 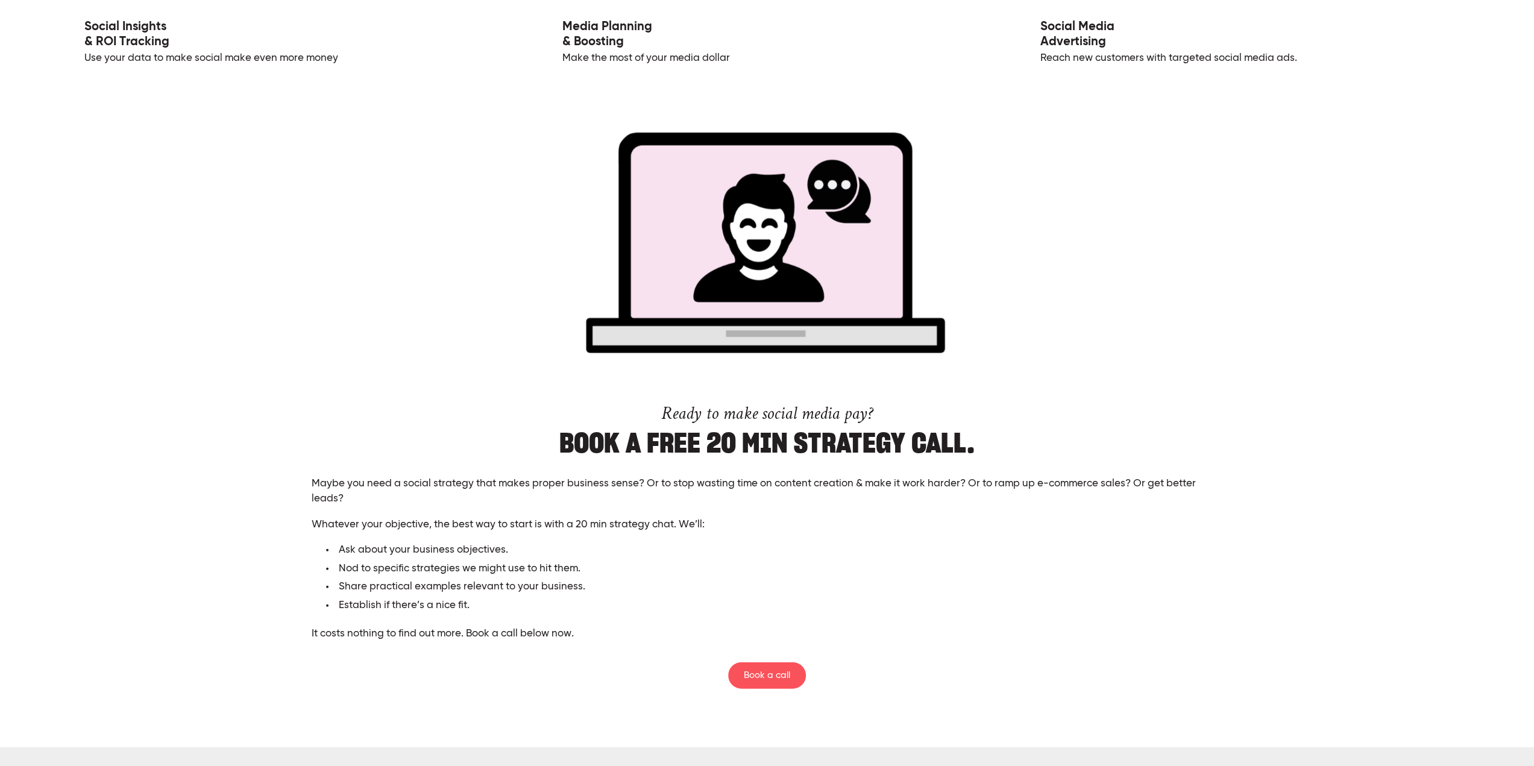 What do you see at coordinates (767, 35) in the screenshot?
I see `p: Make the most of your media dollar` at bounding box center [767, 35].